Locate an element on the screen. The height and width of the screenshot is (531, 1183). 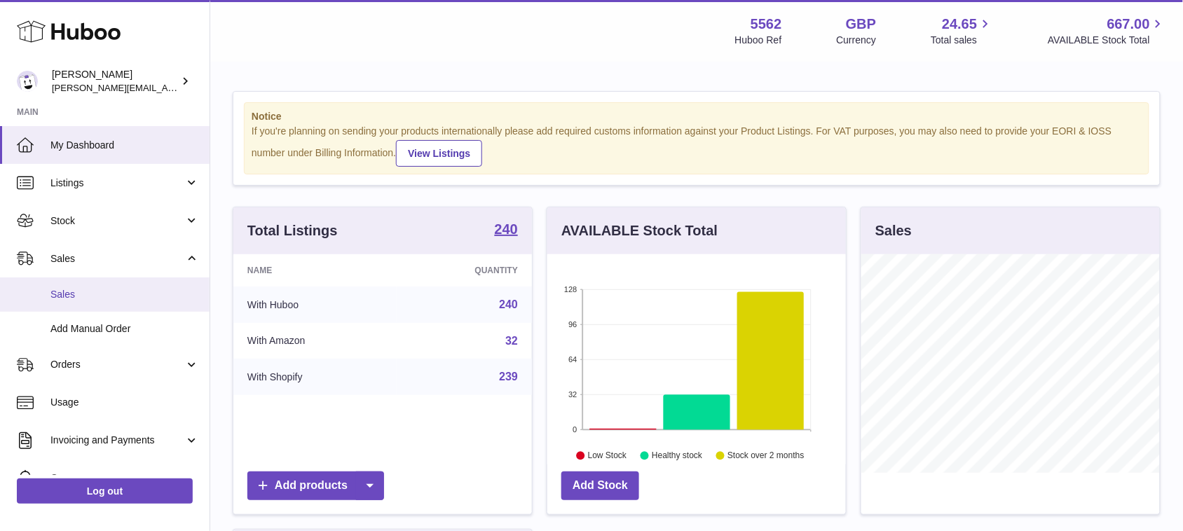
text: 128 is located at coordinates (570, 289).